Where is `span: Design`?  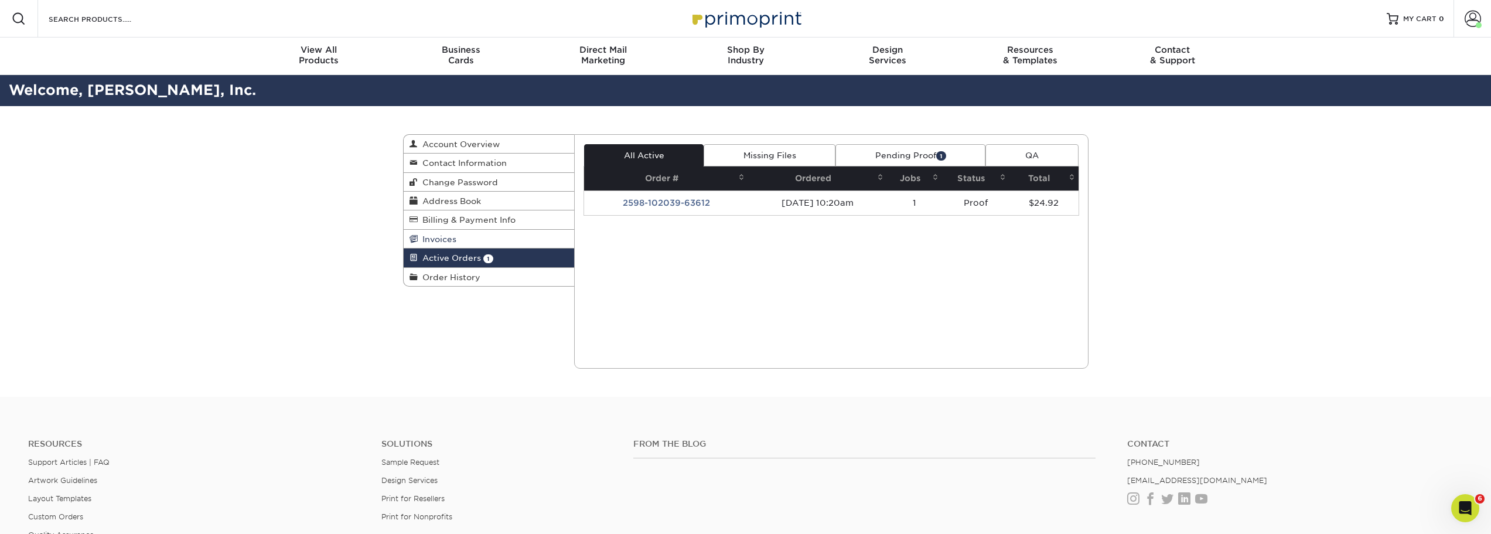
span: Design is located at coordinates (888, 50).